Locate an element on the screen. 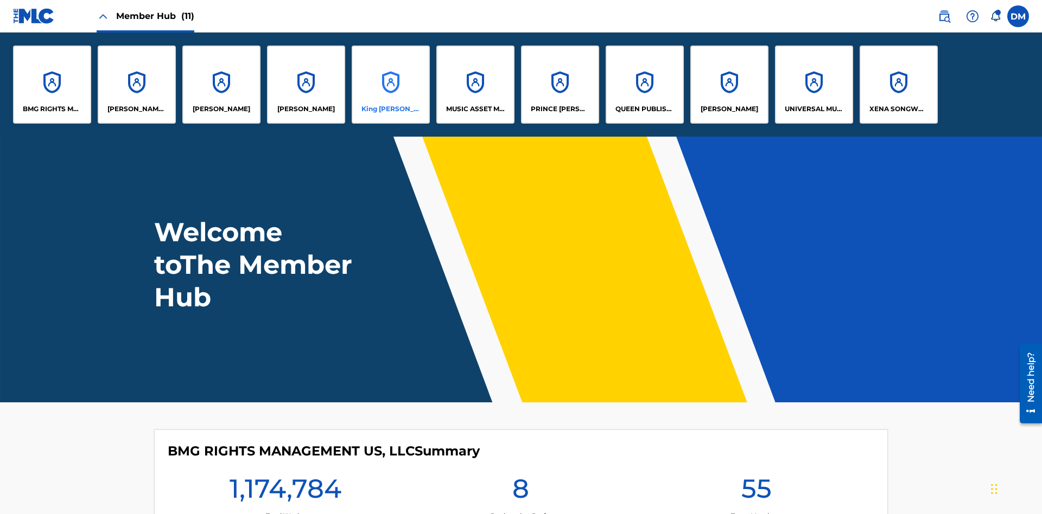 This screenshot has height=514, width=1042. div: Drag is located at coordinates (994, 490).